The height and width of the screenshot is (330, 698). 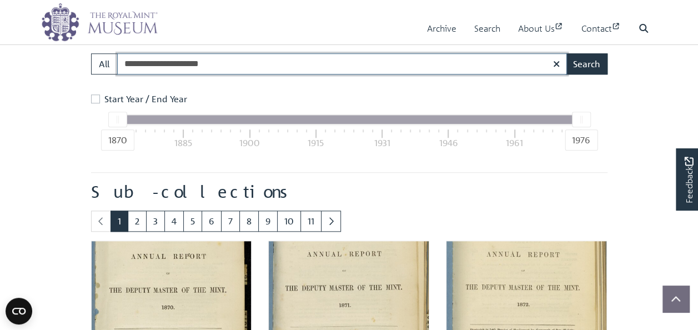 What do you see at coordinates (676, 299) in the screenshot?
I see `button: Scroll to top` at bounding box center [676, 299].